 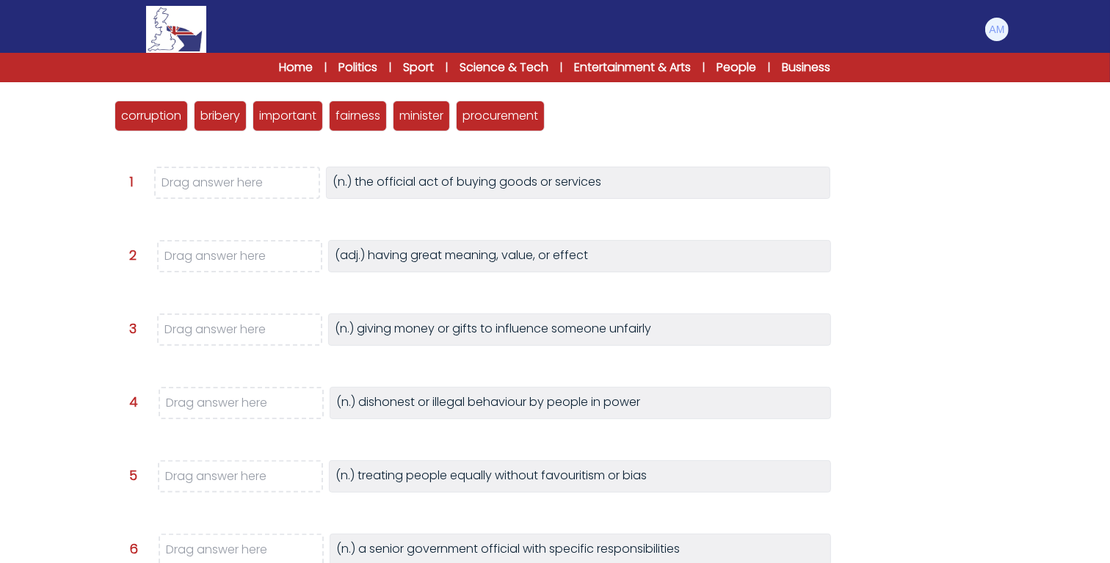 What do you see at coordinates (297, 68) in the screenshot?
I see `a: Home` at bounding box center [297, 68].